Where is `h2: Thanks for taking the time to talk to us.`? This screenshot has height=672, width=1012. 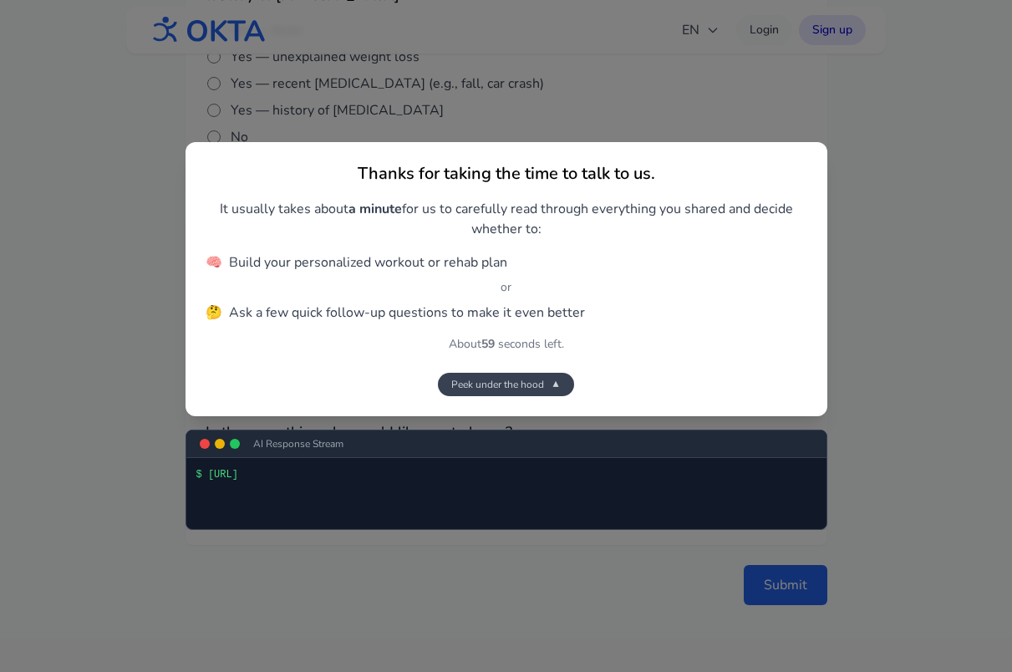 h2: Thanks for taking the time to talk to us. is located at coordinates (506, 174).